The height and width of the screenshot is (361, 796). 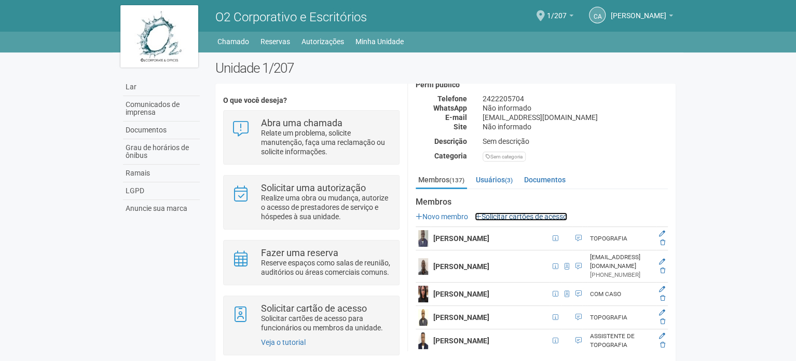 What do you see at coordinates (324, 207) in the screenshot?
I see `font: Realize uma obra ou mudança, autorize o acesso de prestadores de serviço e hóspedes à sua unidade.` at bounding box center [324, 207].